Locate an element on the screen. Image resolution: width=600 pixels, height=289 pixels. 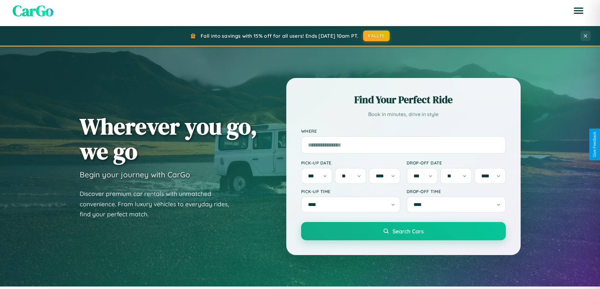
p: Book in minutes, drive in style is located at coordinates (403, 114).